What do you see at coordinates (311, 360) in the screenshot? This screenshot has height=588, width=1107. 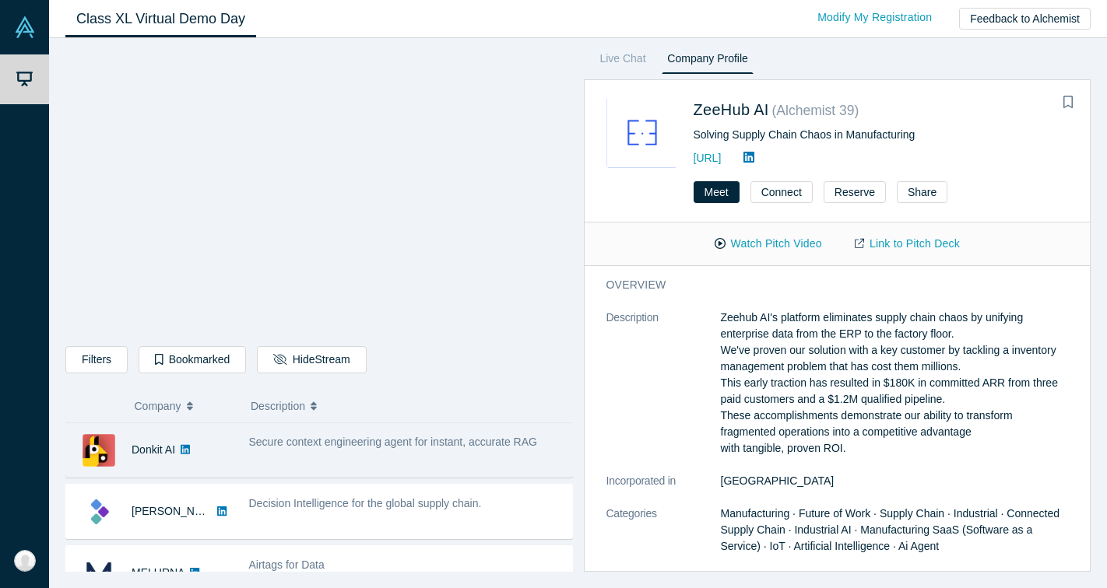 I see `button: HideStream` at bounding box center [311, 360].